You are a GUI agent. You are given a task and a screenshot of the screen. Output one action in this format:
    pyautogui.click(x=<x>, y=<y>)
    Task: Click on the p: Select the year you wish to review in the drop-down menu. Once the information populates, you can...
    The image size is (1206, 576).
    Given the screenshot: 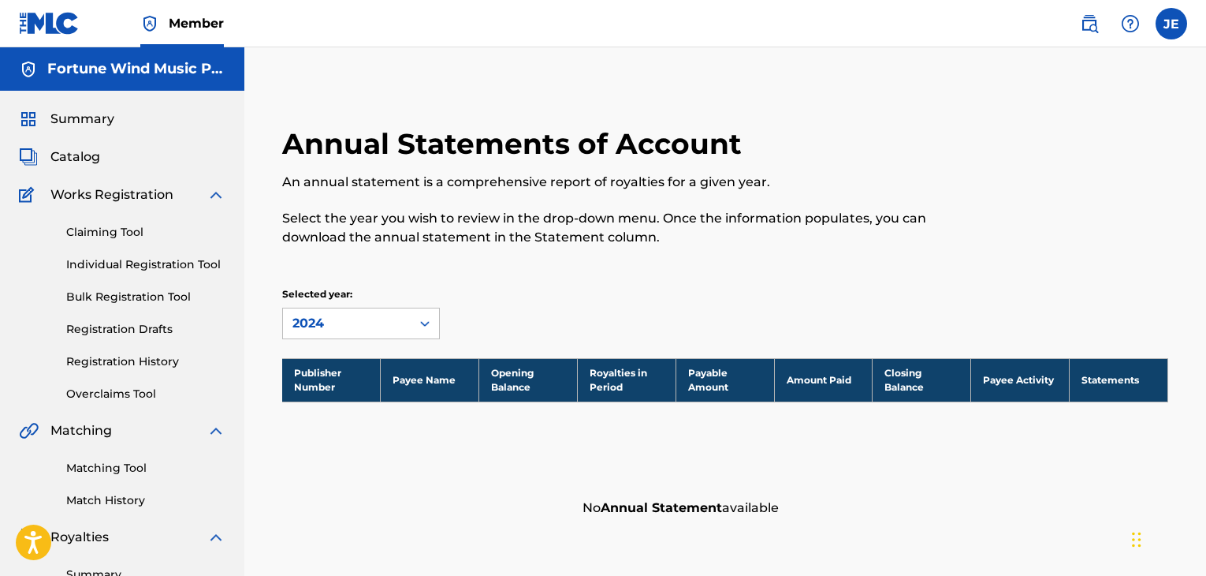 What is the action you would take?
    pyautogui.click(x=623, y=228)
    